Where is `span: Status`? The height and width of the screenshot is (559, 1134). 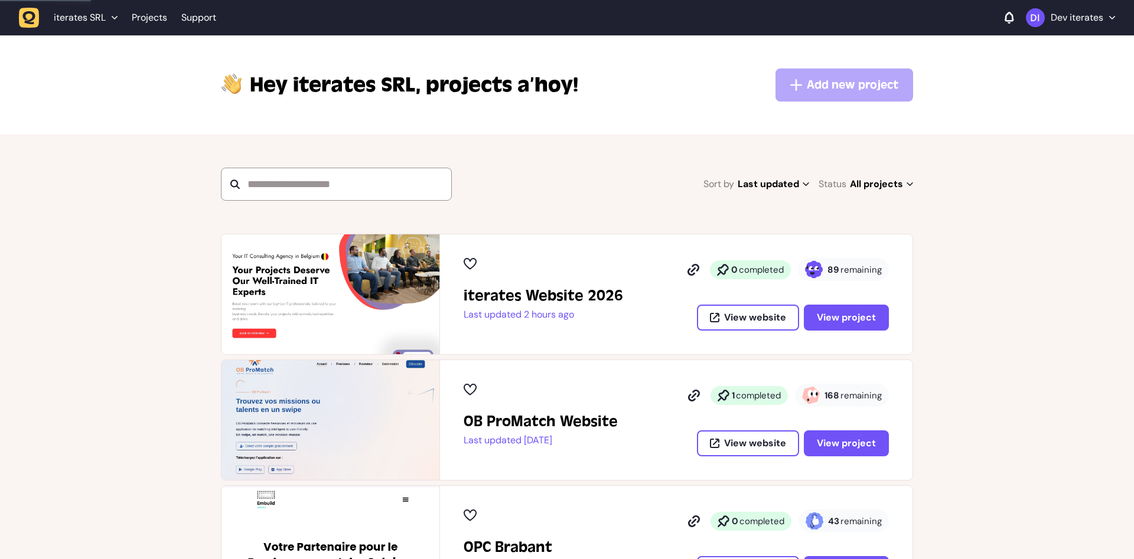
span: Status is located at coordinates (832, 184).